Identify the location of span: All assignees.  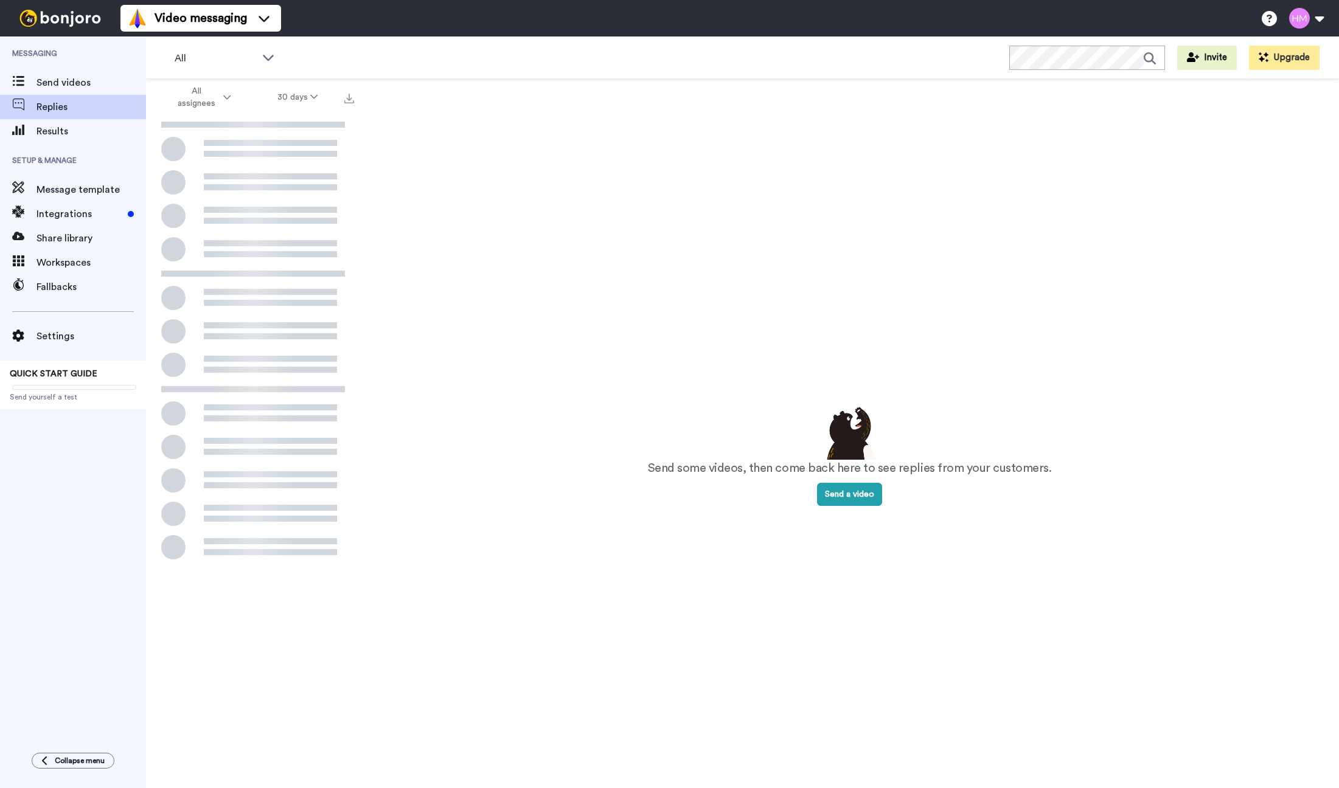
(196, 97).